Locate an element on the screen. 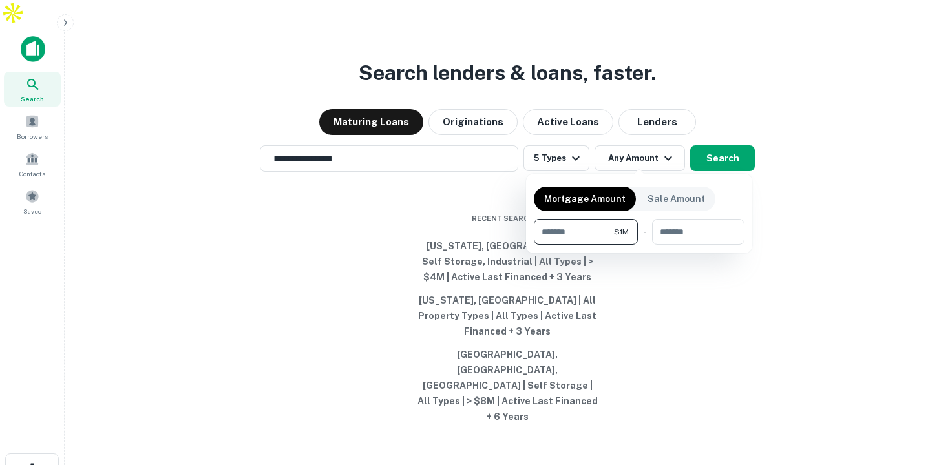 The width and height of the screenshot is (950, 465). span: $1M is located at coordinates (621, 232).